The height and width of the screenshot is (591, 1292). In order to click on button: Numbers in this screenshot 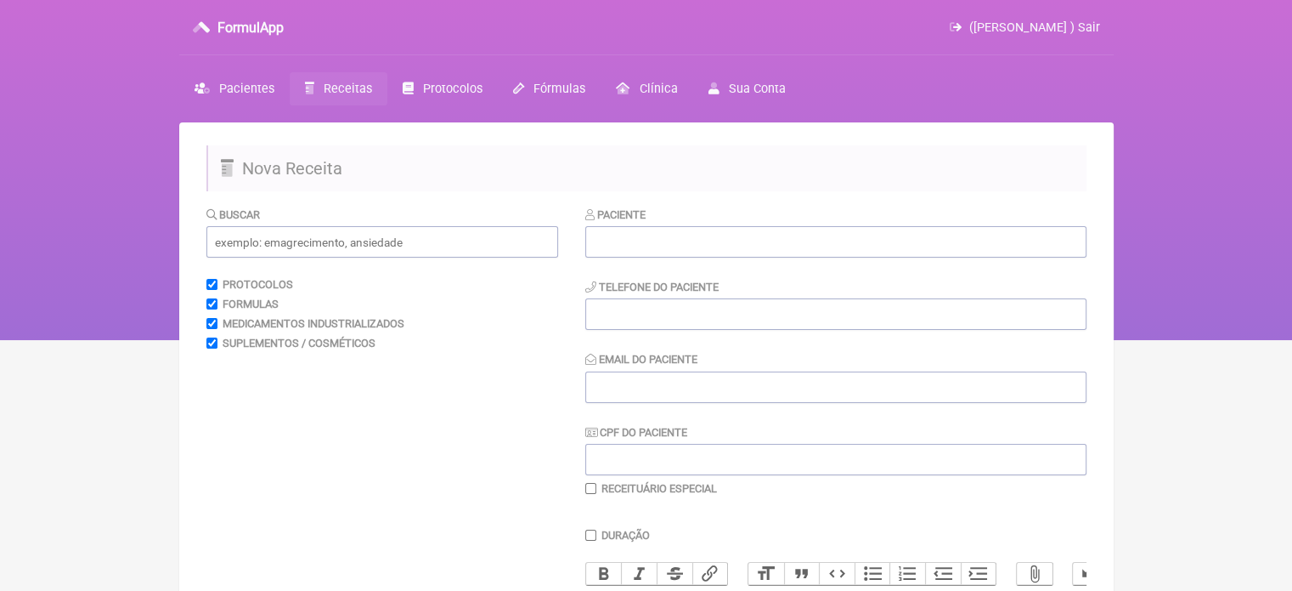, I will do `click(907, 574)`.